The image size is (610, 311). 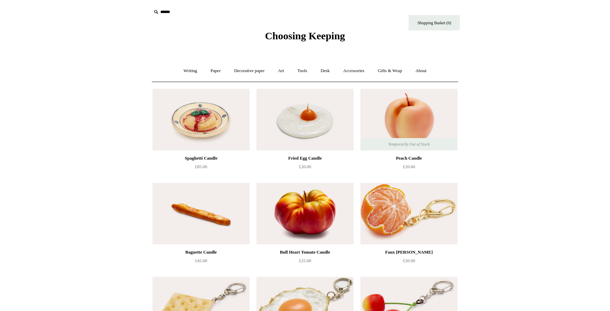 What do you see at coordinates (201, 120) in the screenshot?
I see `a: Spaghetti Candle Spaghetti Candle` at bounding box center [201, 120].